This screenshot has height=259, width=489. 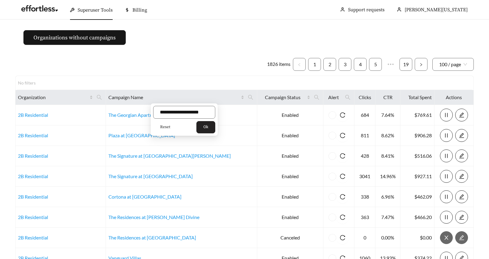 What do you see at coordinates (406, 64) in the screenshot?
I see `li: 19` at bounding box center [406, 64].